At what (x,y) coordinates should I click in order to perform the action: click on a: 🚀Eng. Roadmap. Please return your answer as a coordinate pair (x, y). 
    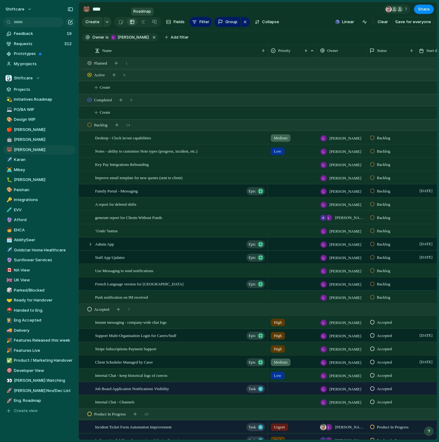
    Looking at the image, I should click on (39, 400).